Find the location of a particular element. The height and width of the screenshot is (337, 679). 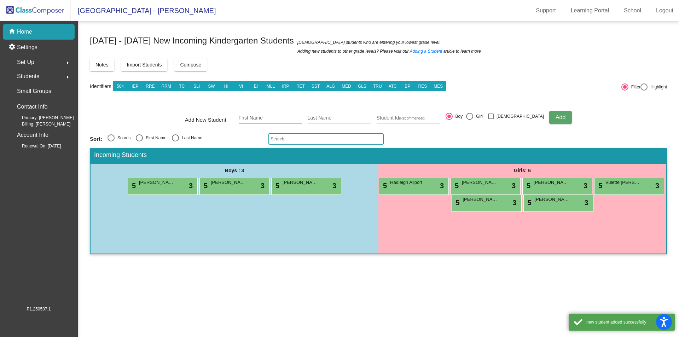

button: RES is located at coordinates (423, 86).